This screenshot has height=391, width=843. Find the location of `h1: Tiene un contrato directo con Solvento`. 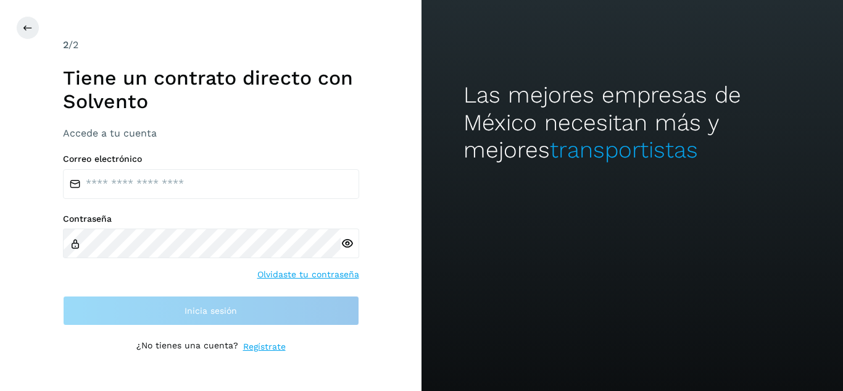

h1: Tiene un contrato directo con Solvento is located at coordinates (211, 89).